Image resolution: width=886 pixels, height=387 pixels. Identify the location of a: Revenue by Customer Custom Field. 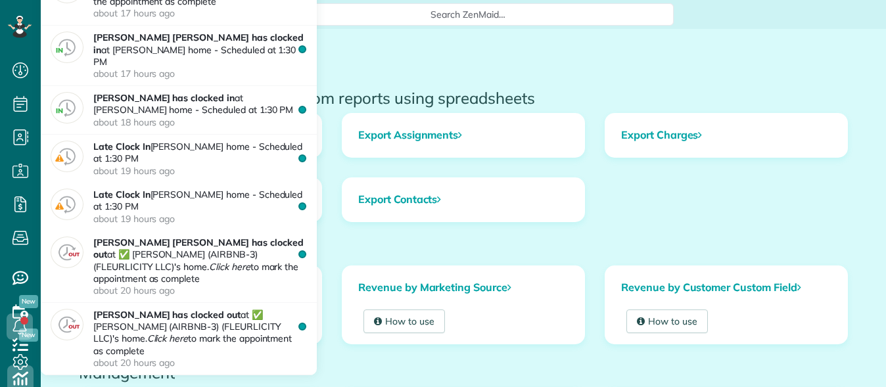
(727, 288).